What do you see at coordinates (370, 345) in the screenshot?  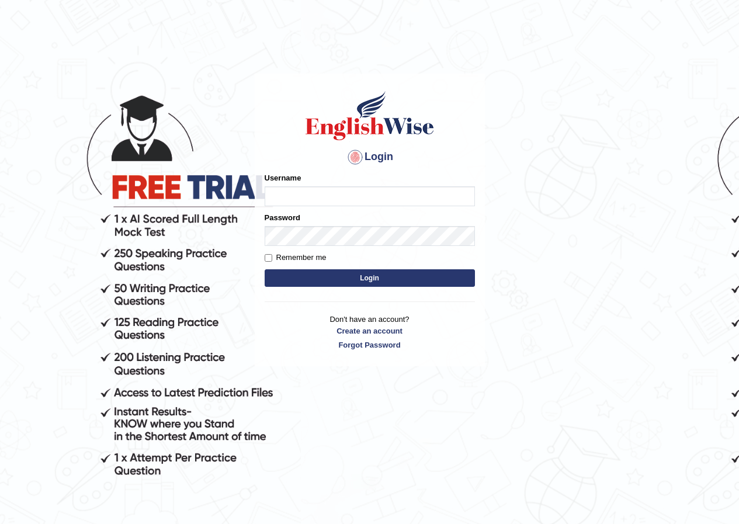 I see `a: Forgot Password` at bounding box center [370, 345].